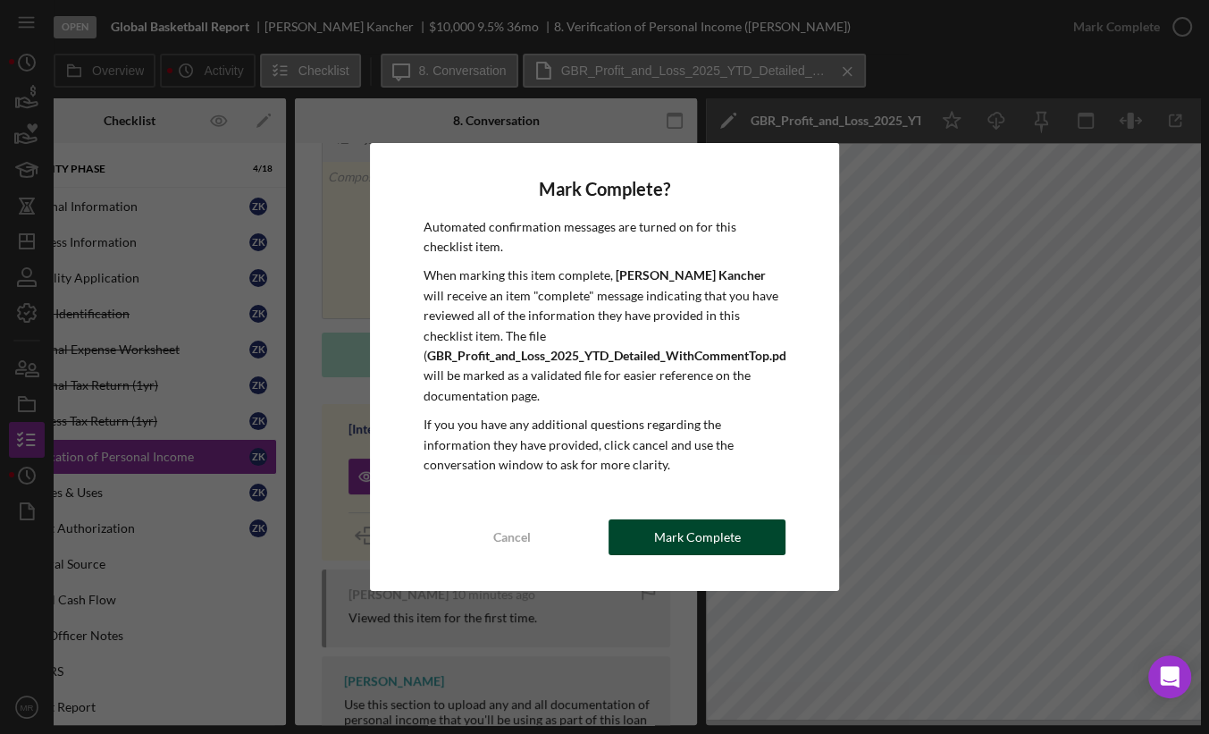 Image resolution: width=1209 pixels, height=734 pixels. Describe the element at coordinates (1170, 676) in the screenshot. I see `div: Open Intercom Messenger` at that location.